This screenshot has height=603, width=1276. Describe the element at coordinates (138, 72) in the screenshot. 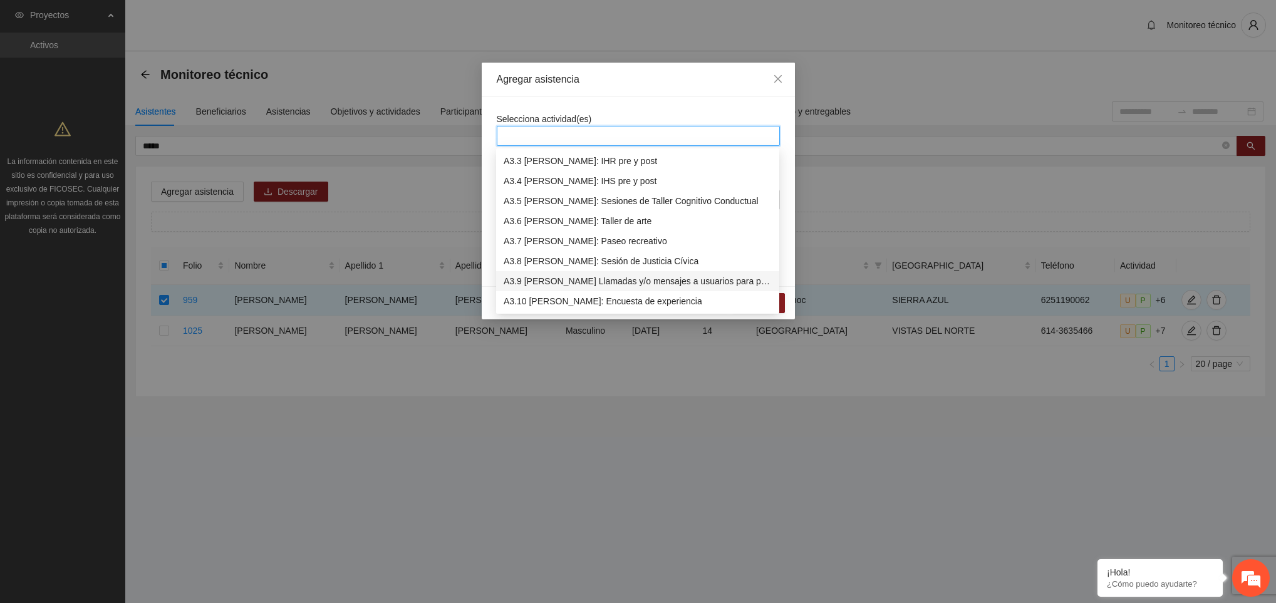

I see `div: Chatee con nosotros ahora` at that location.